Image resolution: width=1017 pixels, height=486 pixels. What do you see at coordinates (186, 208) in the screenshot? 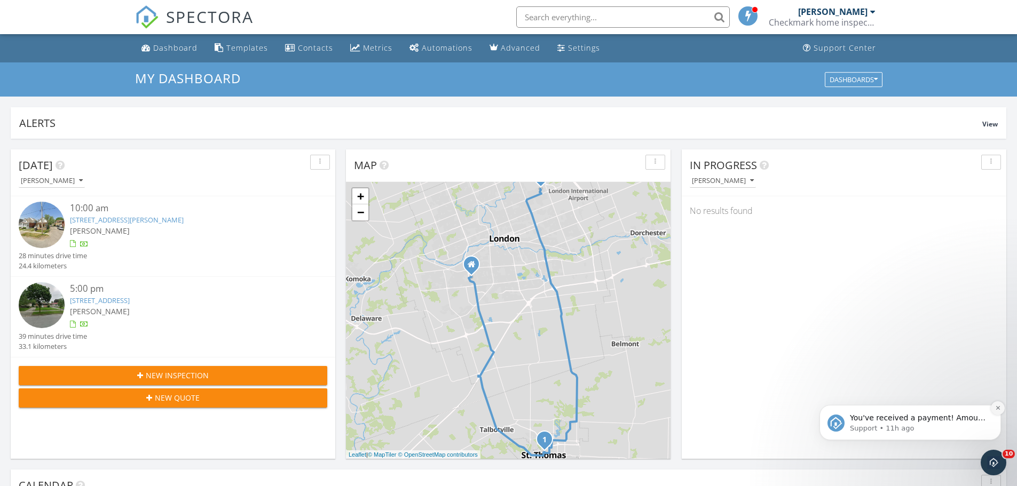
I see `div: 10:00 am` at bounding box center [186, 208].